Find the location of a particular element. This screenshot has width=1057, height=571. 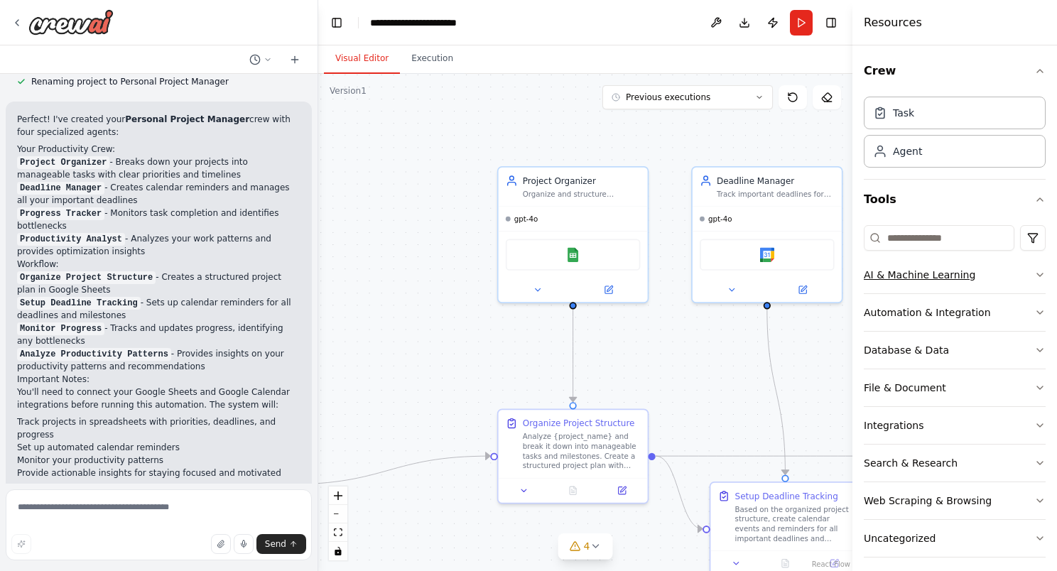

li: - Tracks and updates progress, identifying any bottlenecks is located at coordinates (158, 335).